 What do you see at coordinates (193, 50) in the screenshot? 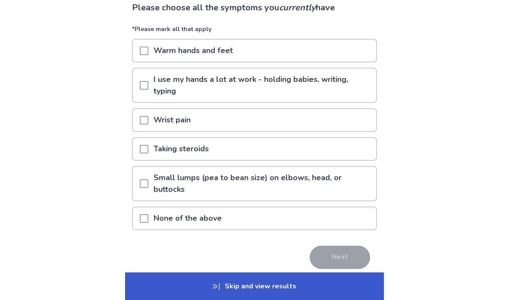
I see `p: Warm hands and feet` at bounding box center [193, 50].